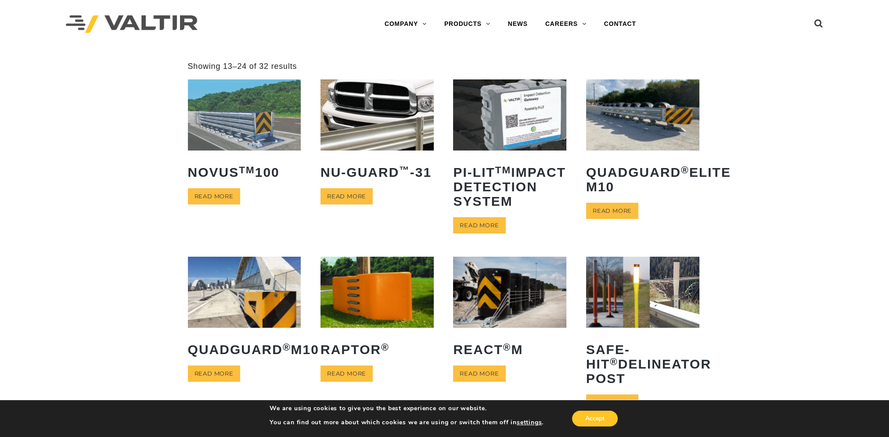 This screenshot has width=889, height=437. What do you see at coordinates (404, 170) in the screenshot?
I see `sup: ™` at bounding box center [404, 170].